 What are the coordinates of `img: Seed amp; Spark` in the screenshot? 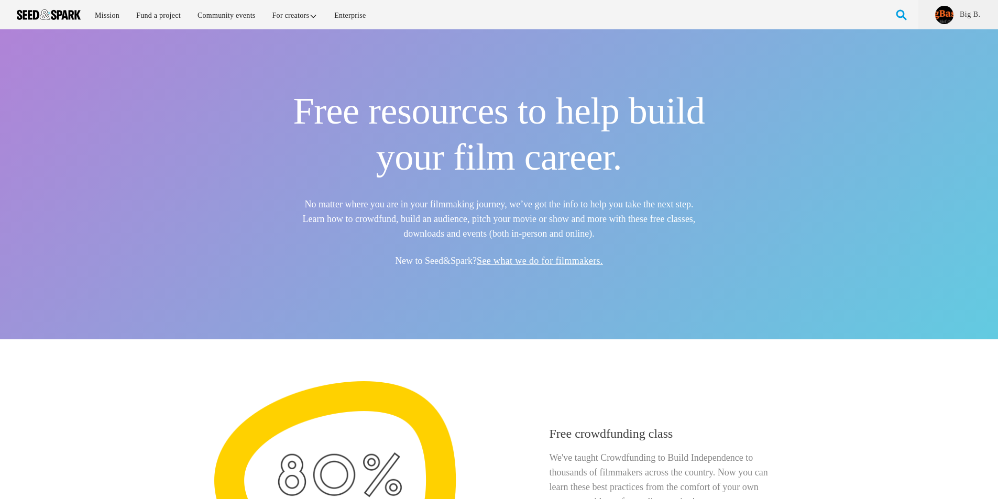 It's located at (49, 15).